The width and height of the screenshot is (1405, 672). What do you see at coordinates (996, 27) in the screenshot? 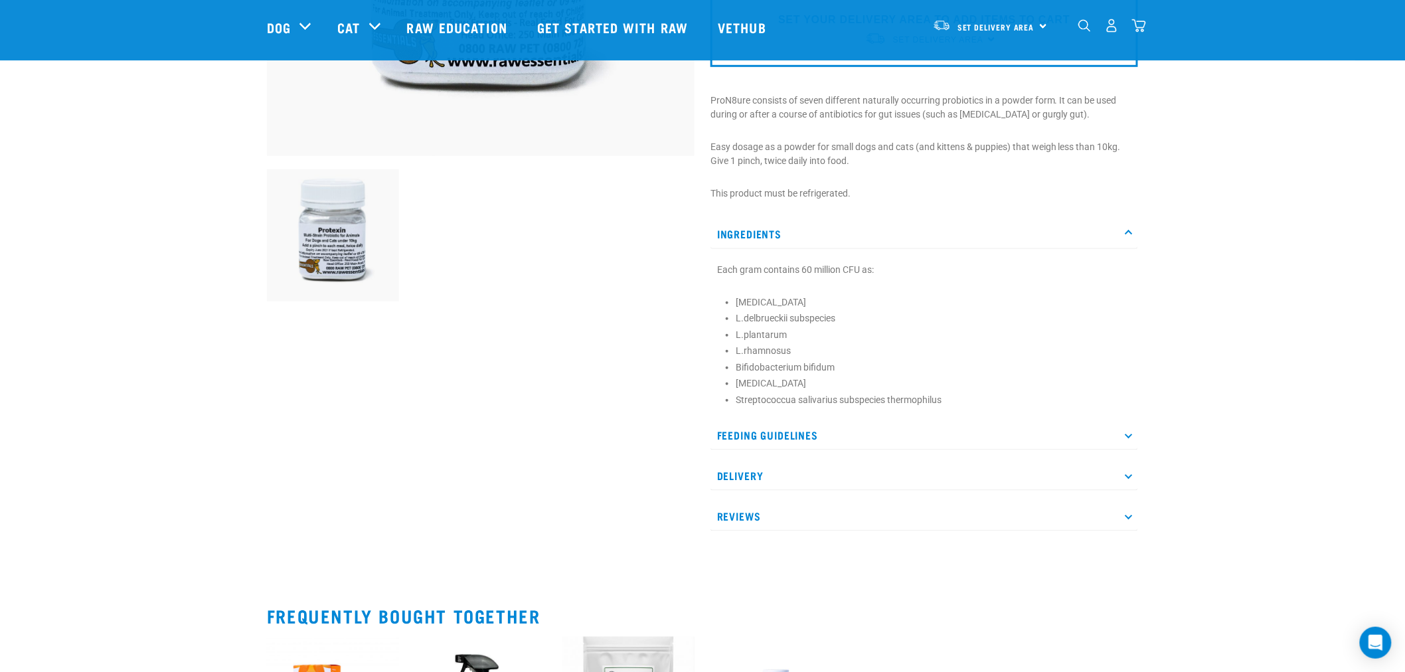
I see `span: Set Delivery Area` at bounding box center [996, 27].